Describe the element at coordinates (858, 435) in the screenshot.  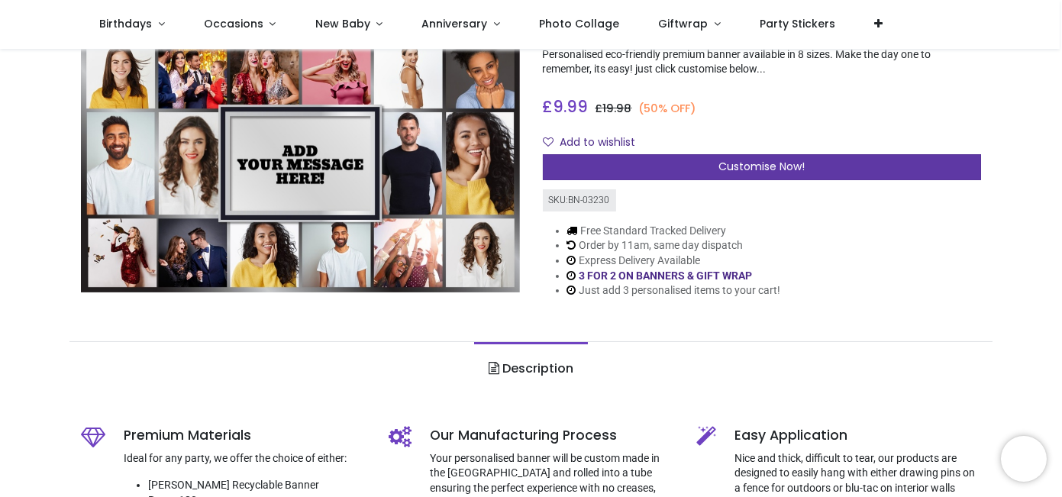
I see `h5: Easy Application` at that location.